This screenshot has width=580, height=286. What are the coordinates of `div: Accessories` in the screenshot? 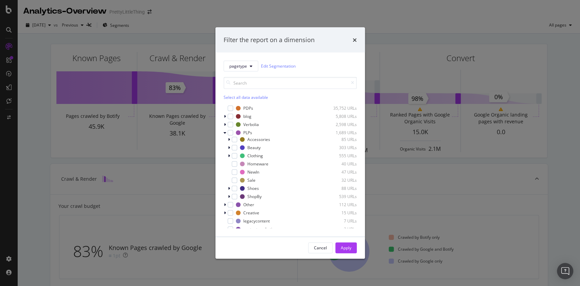 It's located at (258, 139).